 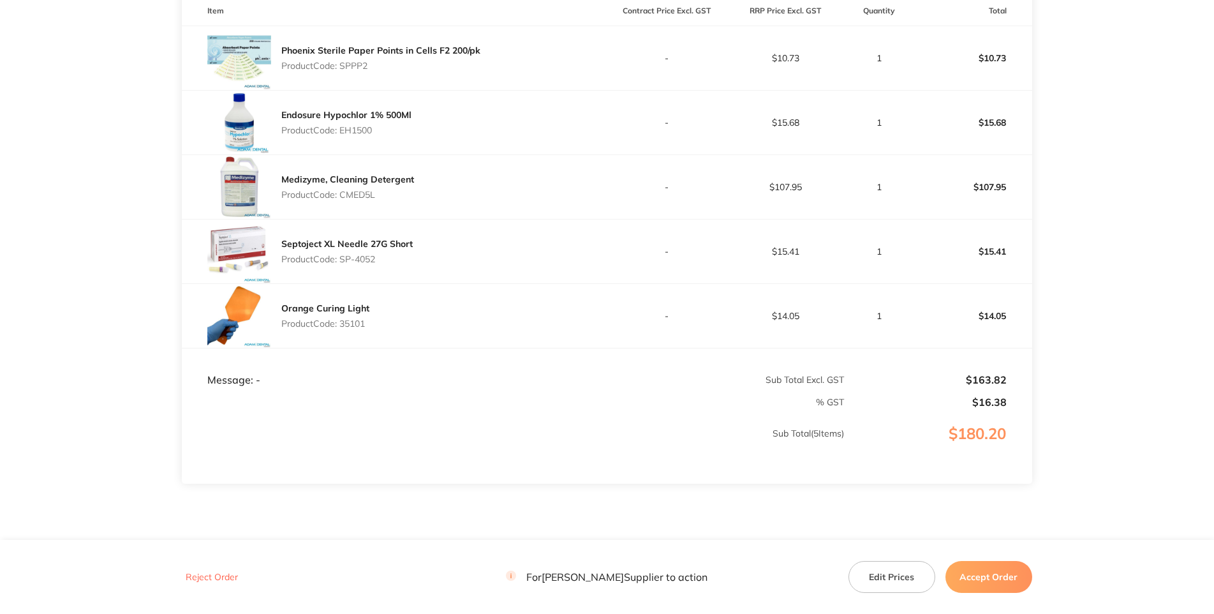 What do you see at coordinates (726, 380) in the screenshot?
I see `p: Sub Total Excl. GST` at bounding box center [726, 380].